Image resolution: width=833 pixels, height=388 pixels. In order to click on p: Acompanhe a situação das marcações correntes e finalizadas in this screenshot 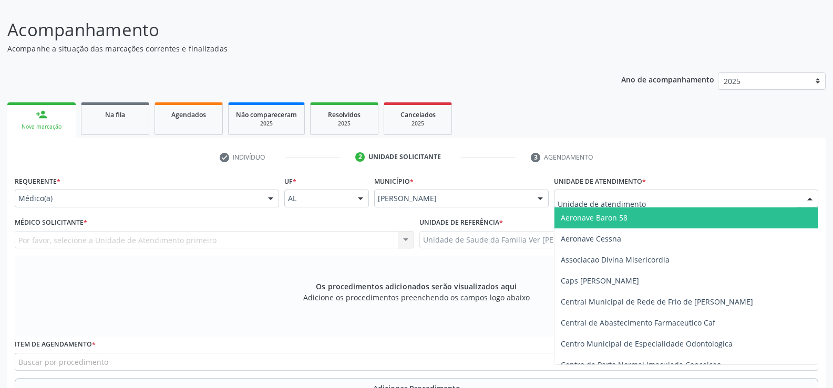, I will do `click(294, 48)`.